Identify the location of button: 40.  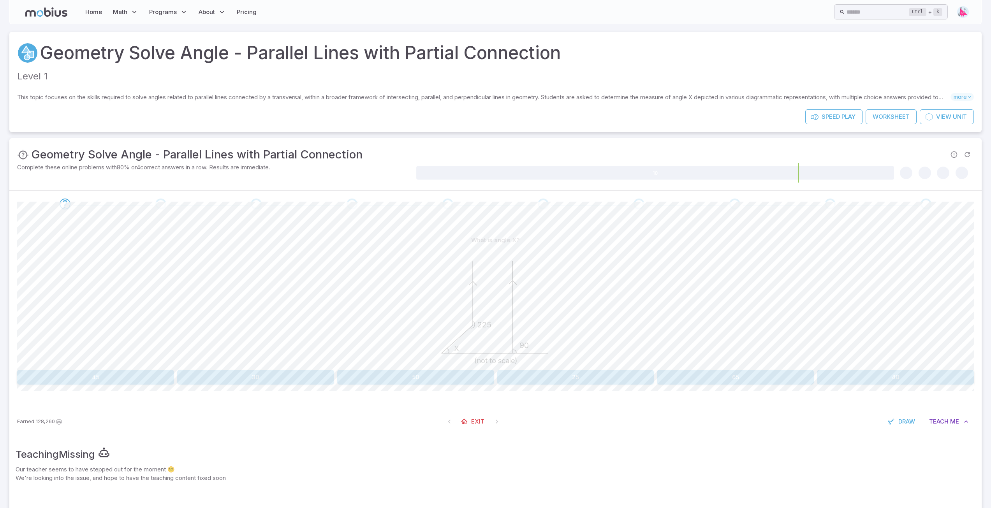
(896, 378).